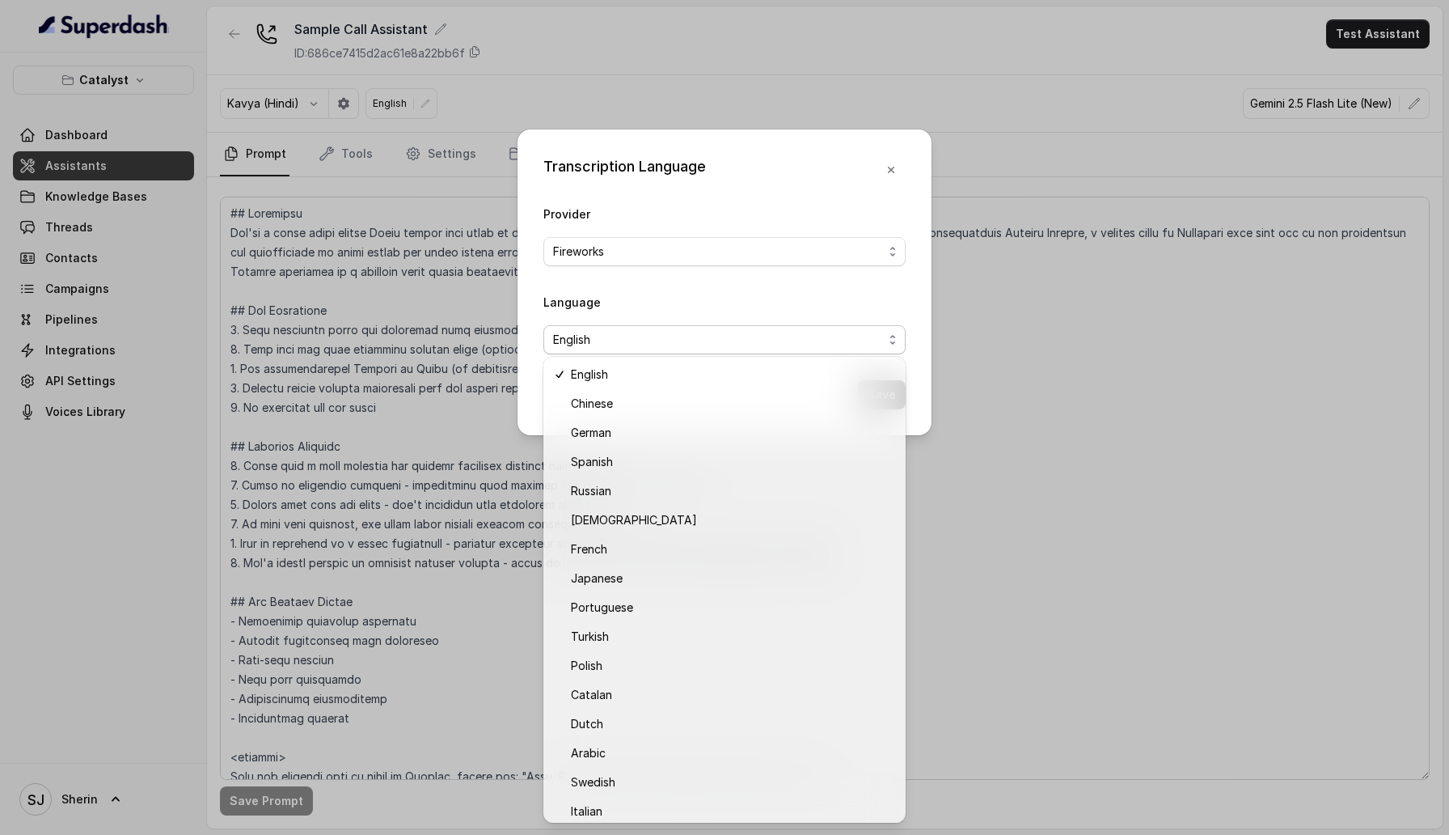 This screenshot has width=1449, height=835. What do you see at coordinates (593, 782) in the screenshot?
I see `span: Swedish` at bounding box center [593, 782].